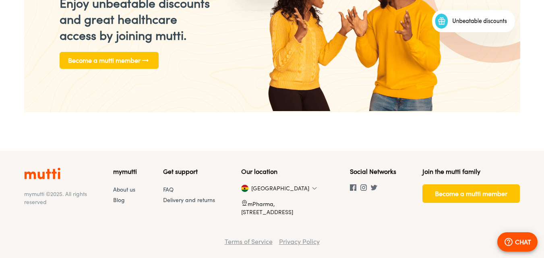  I want to click on a: FAQ, so click(168, 189).